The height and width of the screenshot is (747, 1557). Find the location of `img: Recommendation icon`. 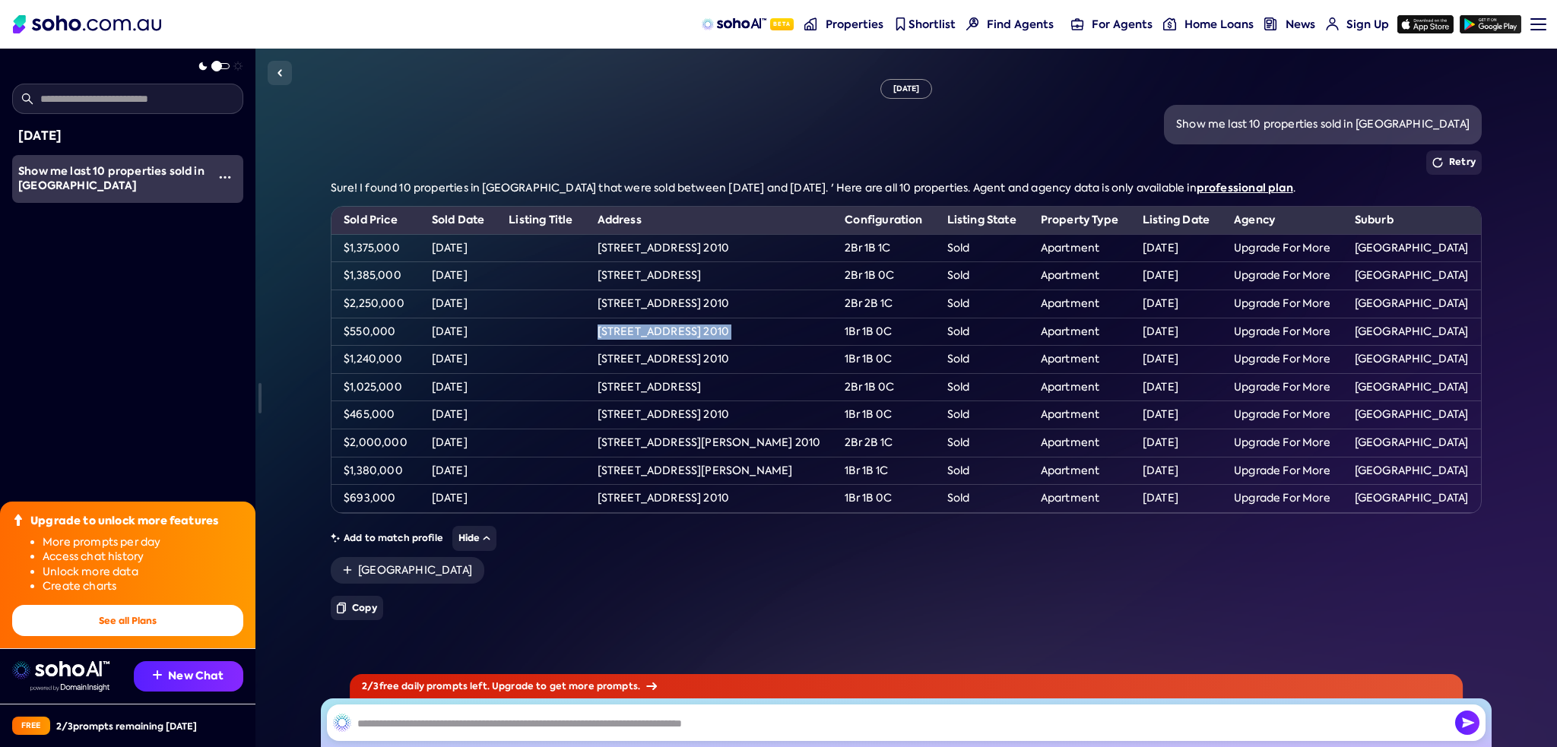

img: Recommendation icon is located at coordinates (157, 675).